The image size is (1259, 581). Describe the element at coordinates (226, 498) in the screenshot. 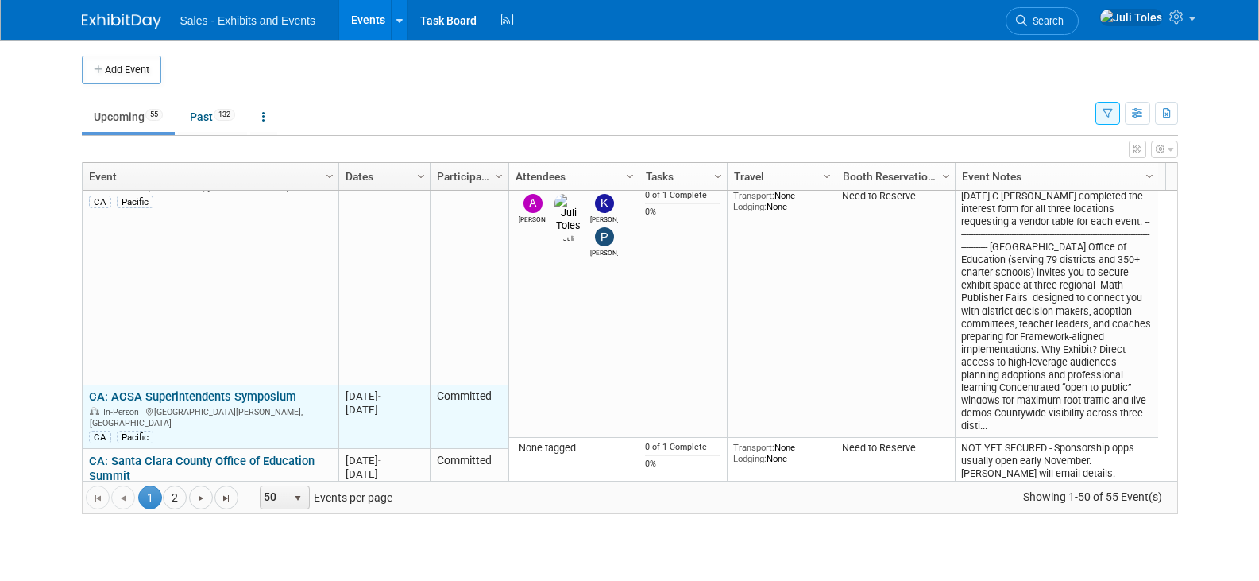

I see `span: Go to the last page` at that location.